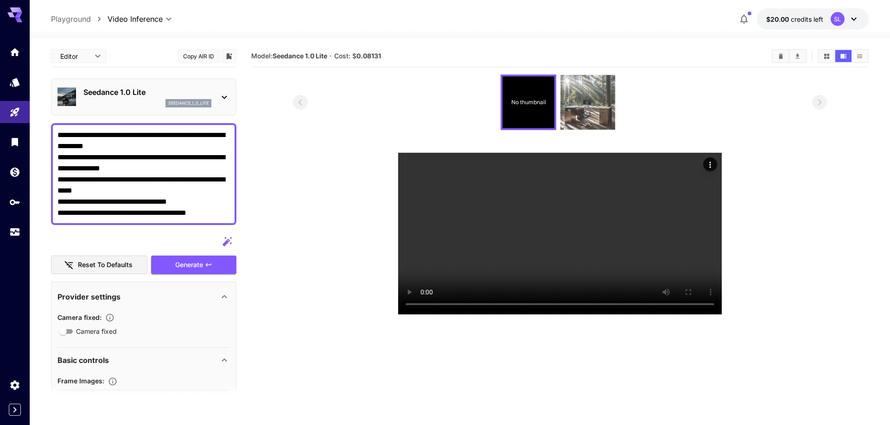  I want to click on div: Actions, so click(710, 165).